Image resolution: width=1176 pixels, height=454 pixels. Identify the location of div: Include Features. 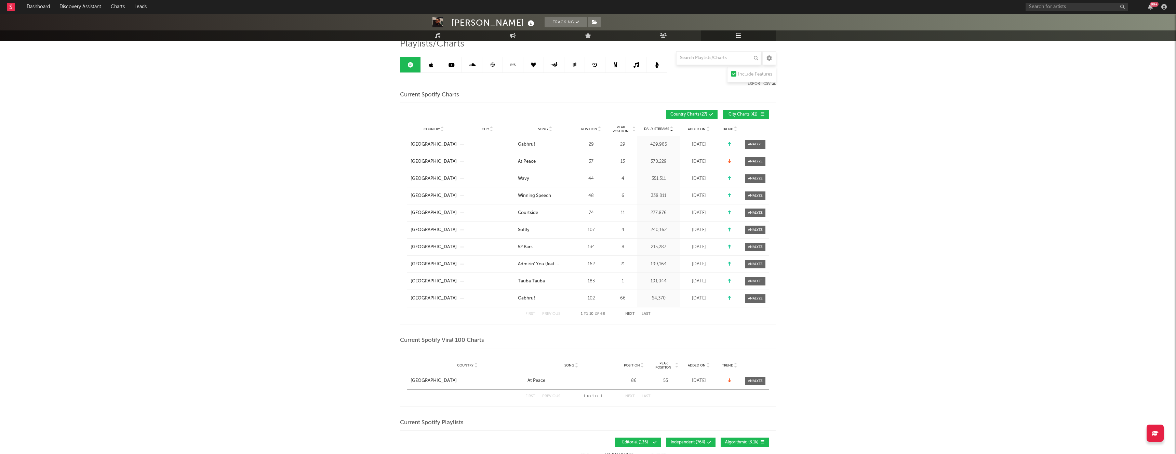
(755, 75).